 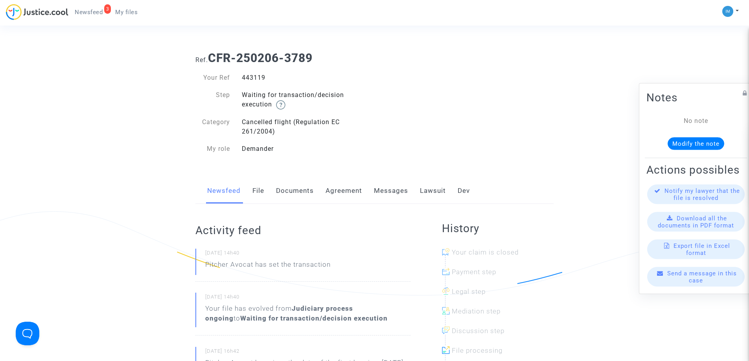 I want to click on div: Demander, so click(x=305, y=149).